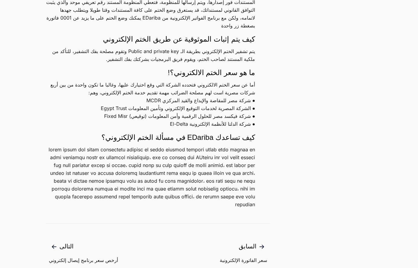 Image resolution: width=418 pixels, height=268 pixels. What do you see at coordinates (150, 177) in the screenshot?
I see `p: lorem ipsum dol sitam consectetu adipisc el seddo eiusmod tempori utlab etdo magnaa en admi venia...` at bounding box center [150, 177].